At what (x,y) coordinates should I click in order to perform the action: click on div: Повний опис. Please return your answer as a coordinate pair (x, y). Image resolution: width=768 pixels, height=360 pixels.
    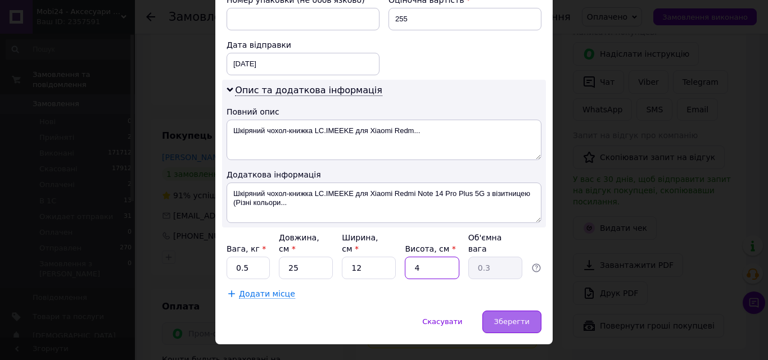
    Looking at the image, I should click on (384, 112).